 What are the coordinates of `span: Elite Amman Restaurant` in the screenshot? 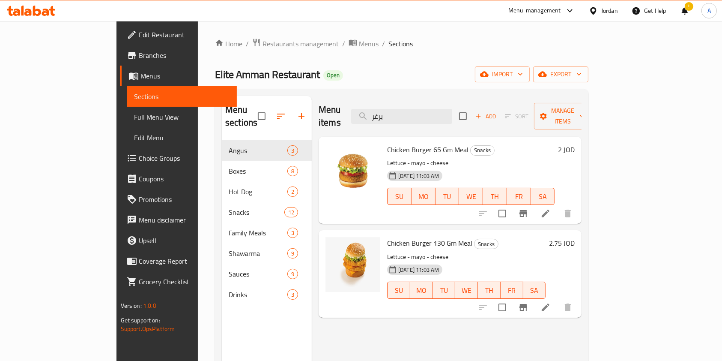 It's located at (267, 74).